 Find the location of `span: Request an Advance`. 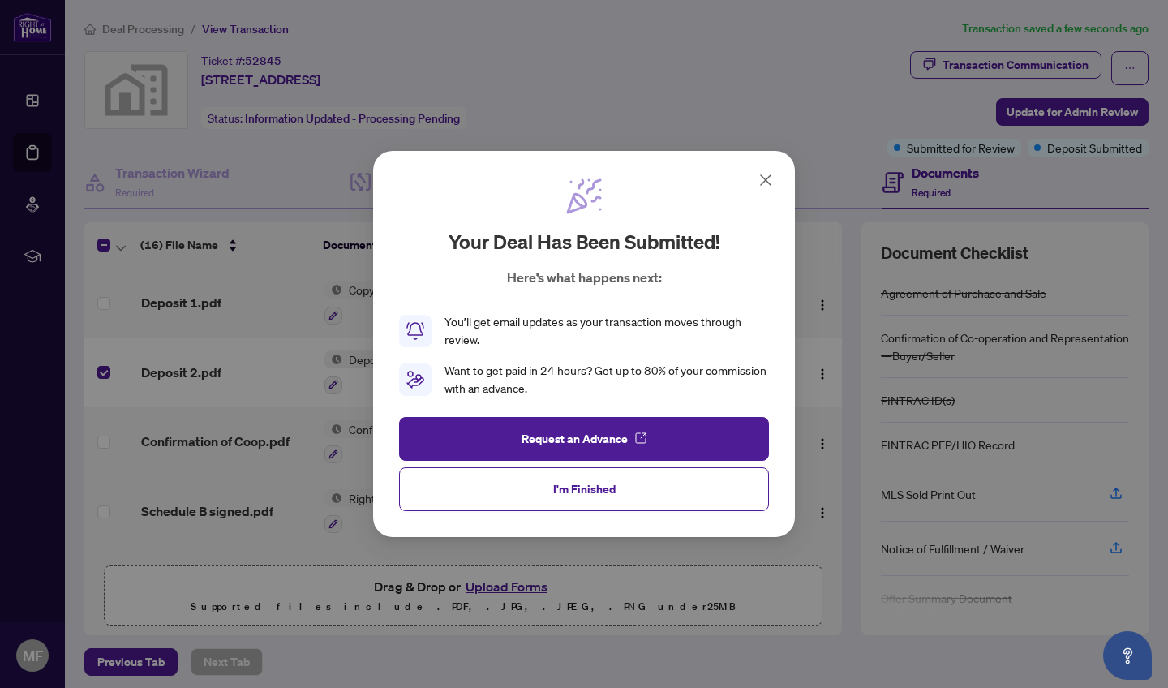

span: Request an Advance is located at coordinates (574, 439).